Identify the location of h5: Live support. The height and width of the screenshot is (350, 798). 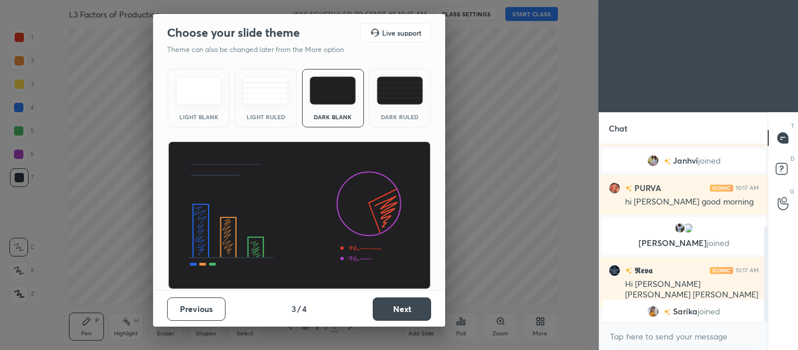
(401, 33).